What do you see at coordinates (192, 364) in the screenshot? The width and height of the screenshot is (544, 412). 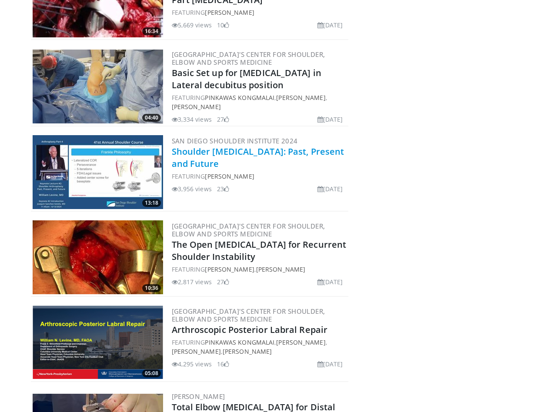 I see `li: 4,295 views` at bounding box center [192, 364].